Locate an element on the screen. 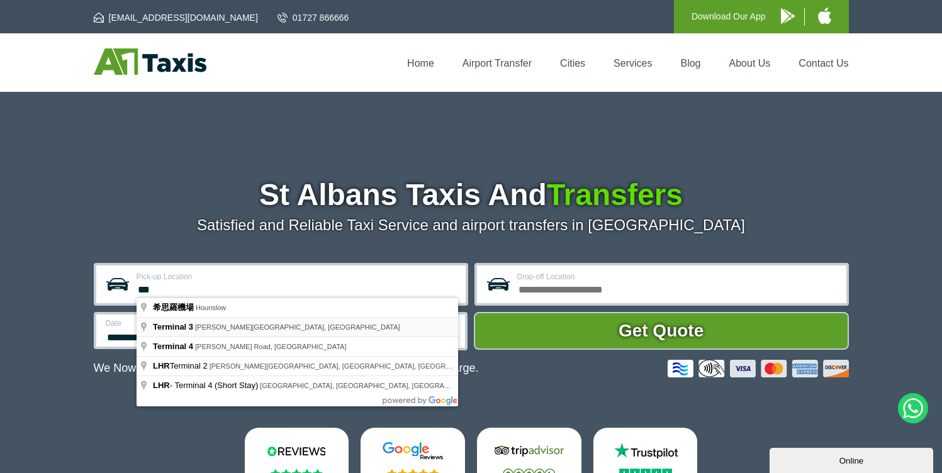  p: Download Our App is located at coordinates (729, 16).